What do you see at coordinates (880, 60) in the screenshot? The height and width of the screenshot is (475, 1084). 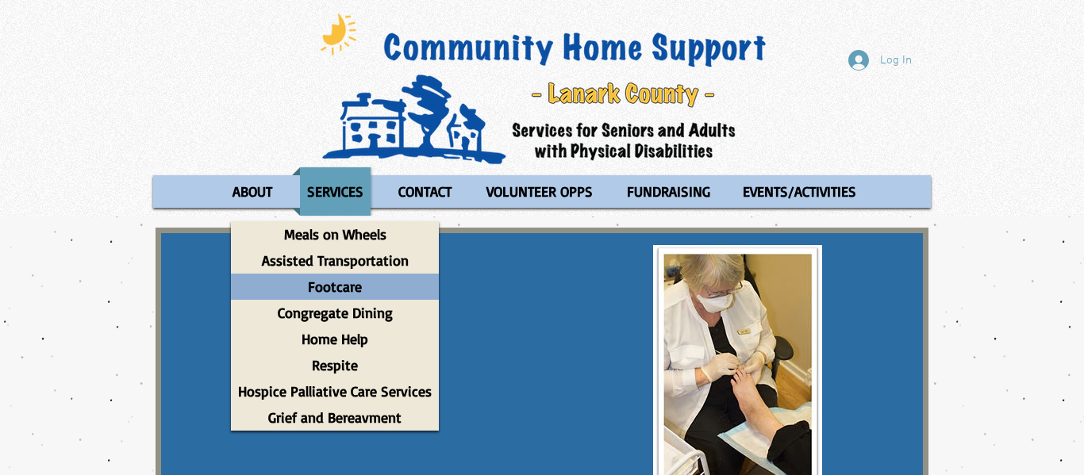 I see `button: Log In` at bounding box center [880, 60].